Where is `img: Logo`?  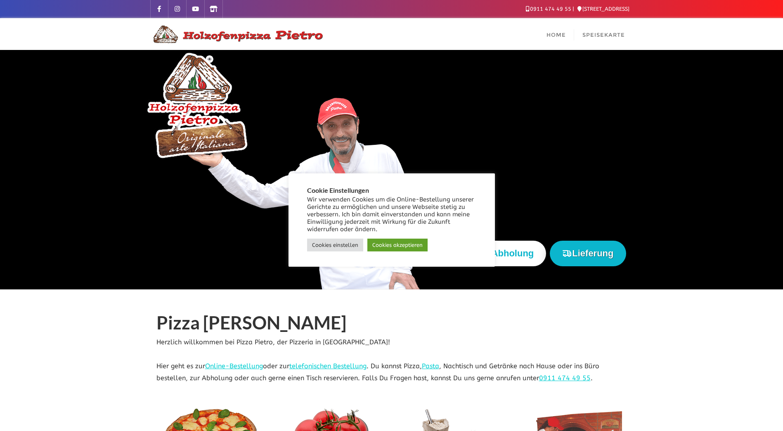
img: Logo is located at coordinates (237, 34).